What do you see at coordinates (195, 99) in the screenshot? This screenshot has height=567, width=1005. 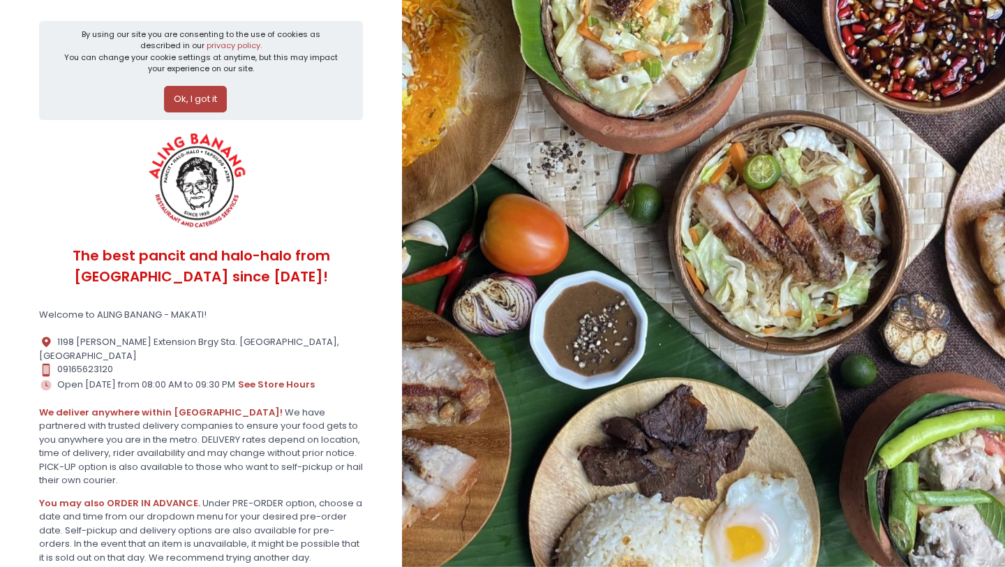 I see `button: Ok, I got it` at bounding box center [195, 99].